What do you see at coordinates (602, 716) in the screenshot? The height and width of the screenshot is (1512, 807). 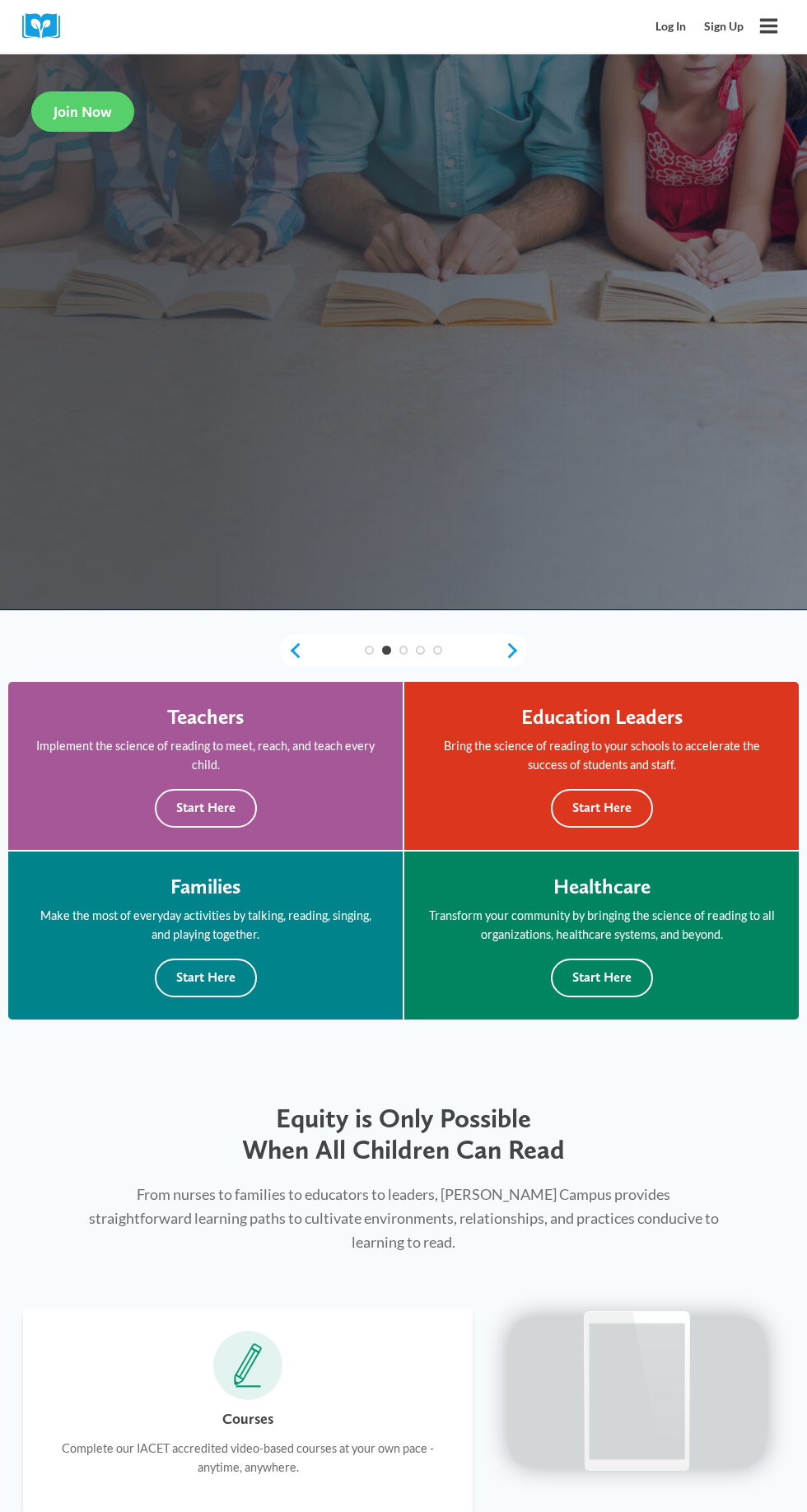 I see `h4: Education Leaders` at bounding box center [602, 716].